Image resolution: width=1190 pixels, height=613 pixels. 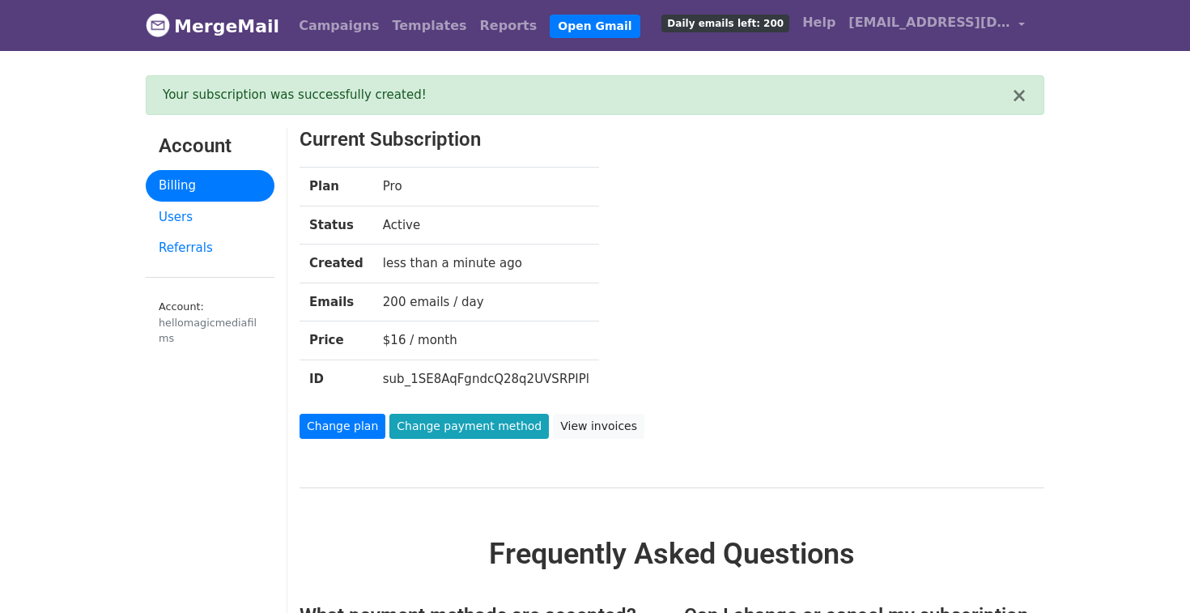 What do you see at coordinates (158, 25) in the screenshot?
I see `img: MergeMail logo` at bounding box center [158, 25].